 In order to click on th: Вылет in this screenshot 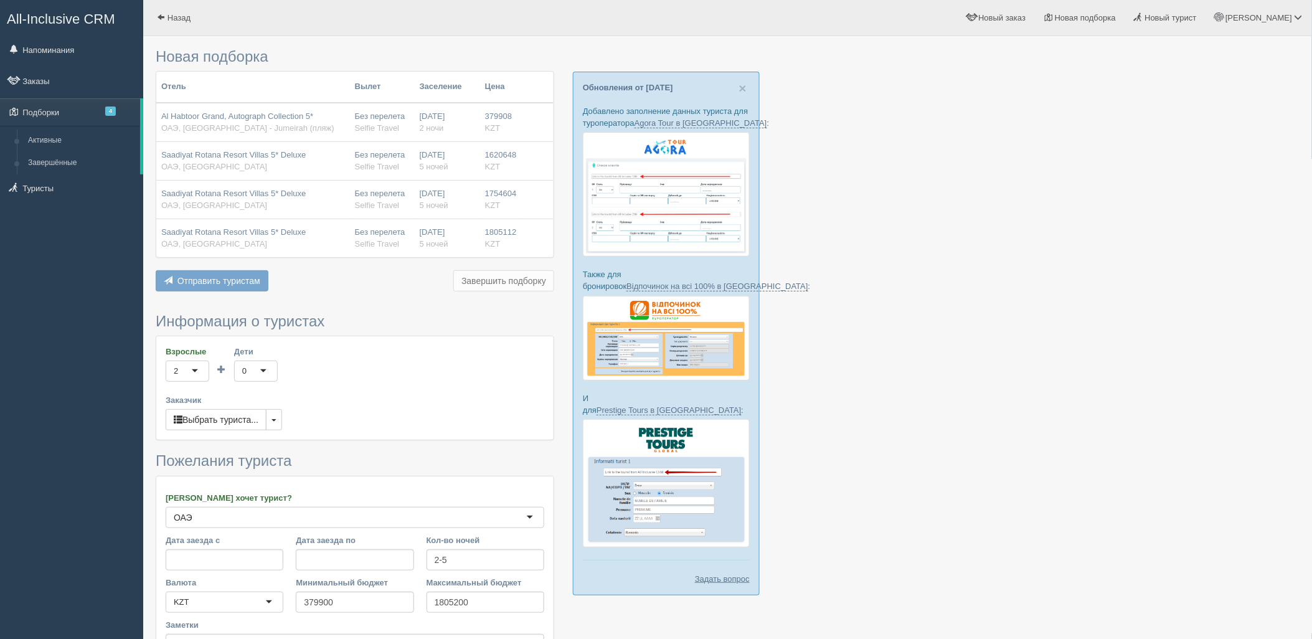, I will do `click(382, 87)`.